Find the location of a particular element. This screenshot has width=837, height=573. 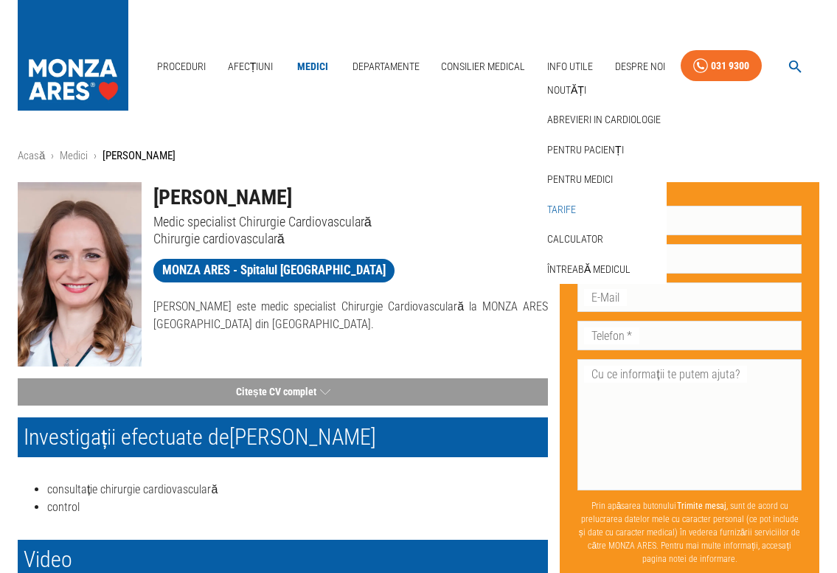

nav: secondary mailbox folders is located at coordinates (604, 180).